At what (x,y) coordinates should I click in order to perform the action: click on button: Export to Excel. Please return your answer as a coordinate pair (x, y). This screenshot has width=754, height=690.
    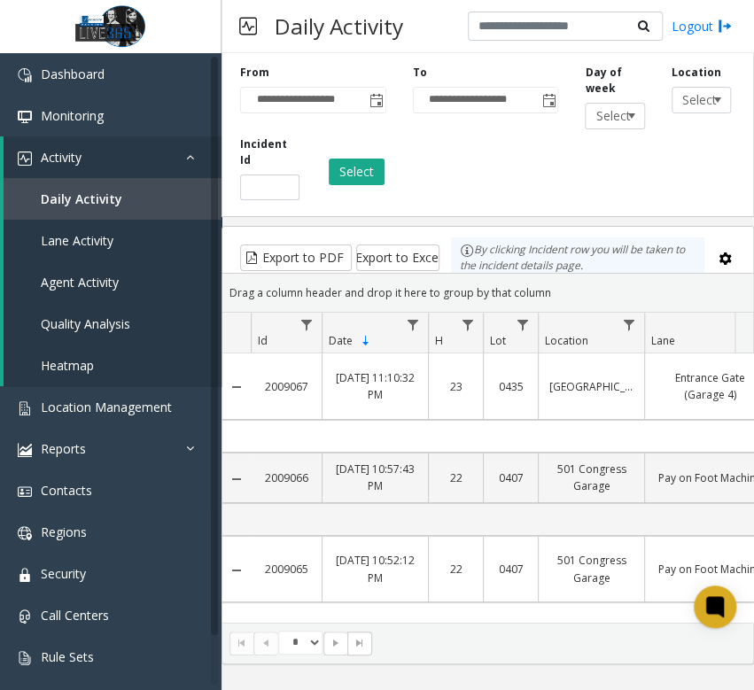
    Looking at the image, I should click on (398, 258).